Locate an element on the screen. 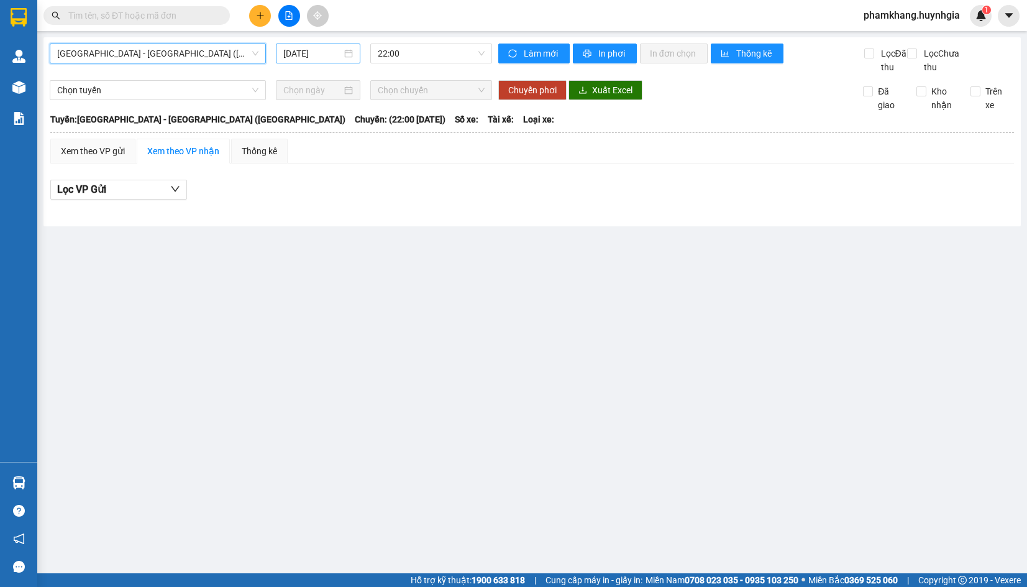  button: downloadXuất Excel is located at coordinates (605, 90).